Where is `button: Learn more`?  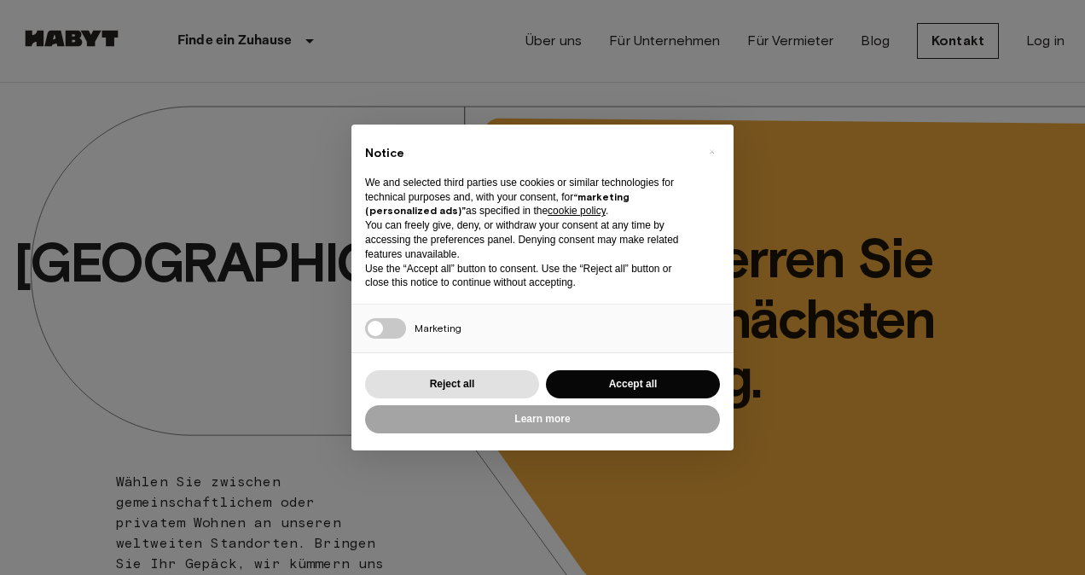
button: Learn more is located at coordinates (542, 419).